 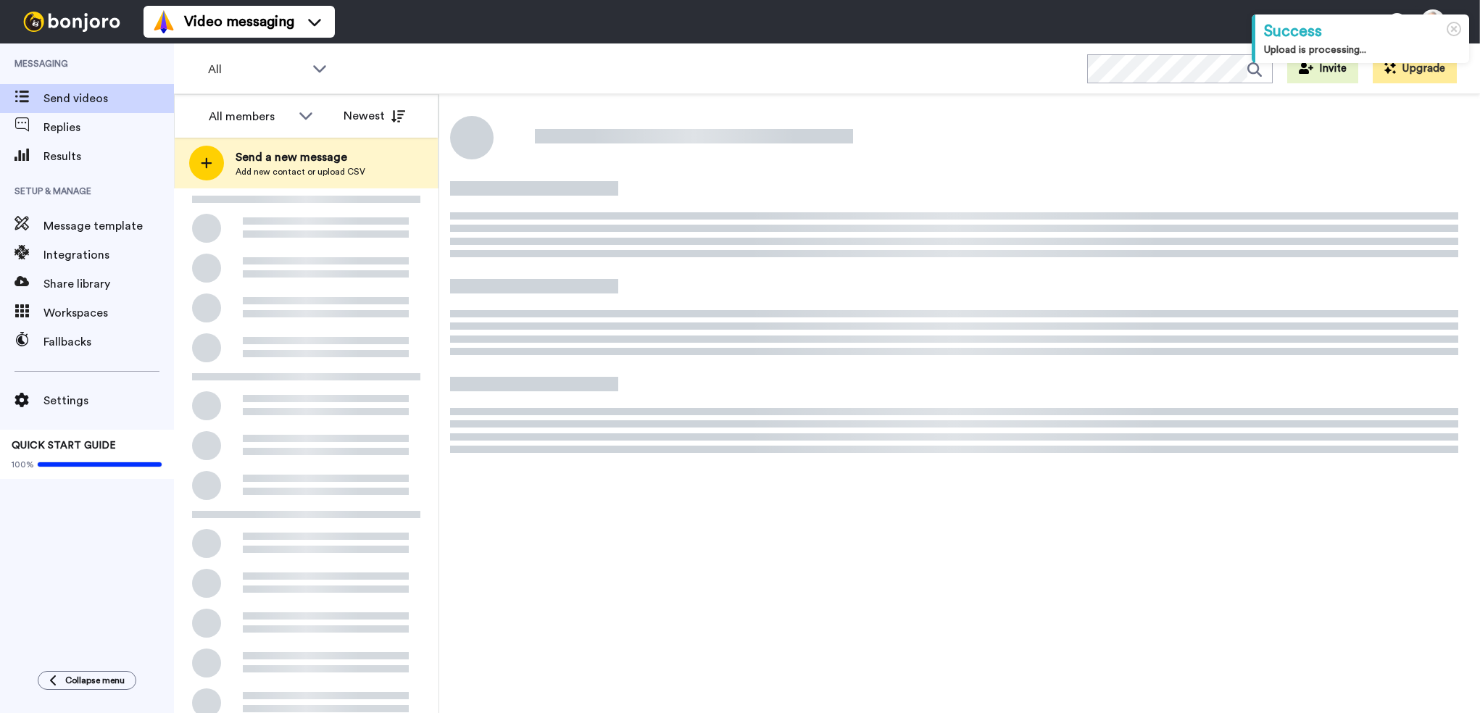 What do you see at coordinates (1323, 69) in the screenshot?
I see `a: Invite` at bounding box center [1323, 69].